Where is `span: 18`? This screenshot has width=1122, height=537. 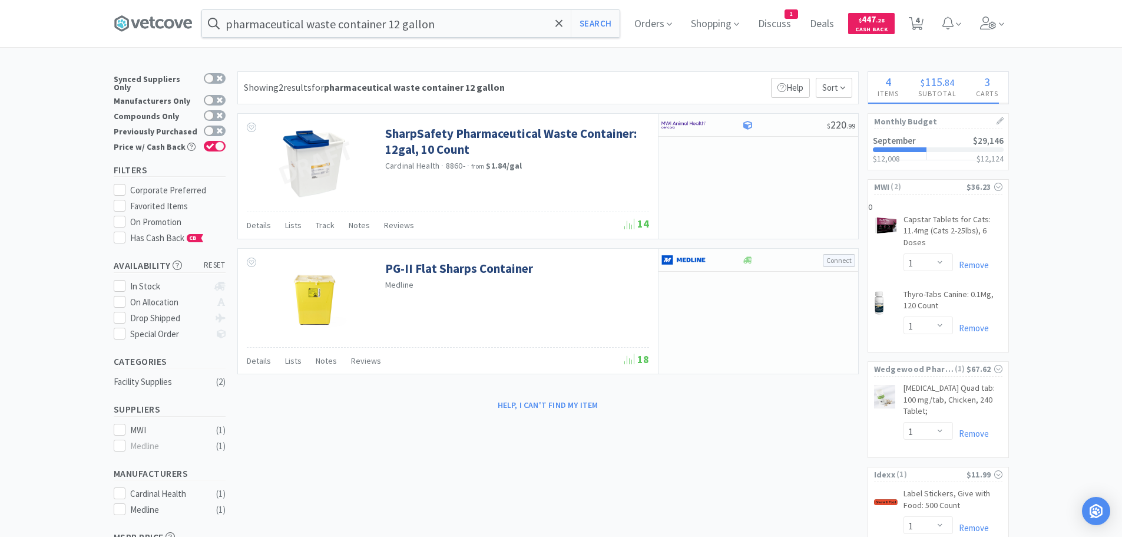
span: 18 is located at coordinates (637, 359).